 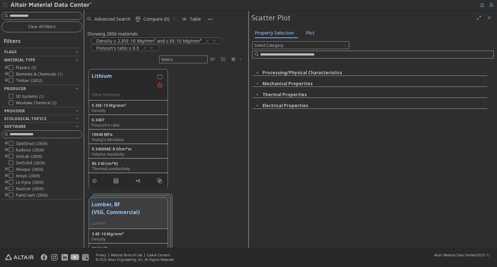 I want to click on span: Nastran, so click(x=29, y=189).